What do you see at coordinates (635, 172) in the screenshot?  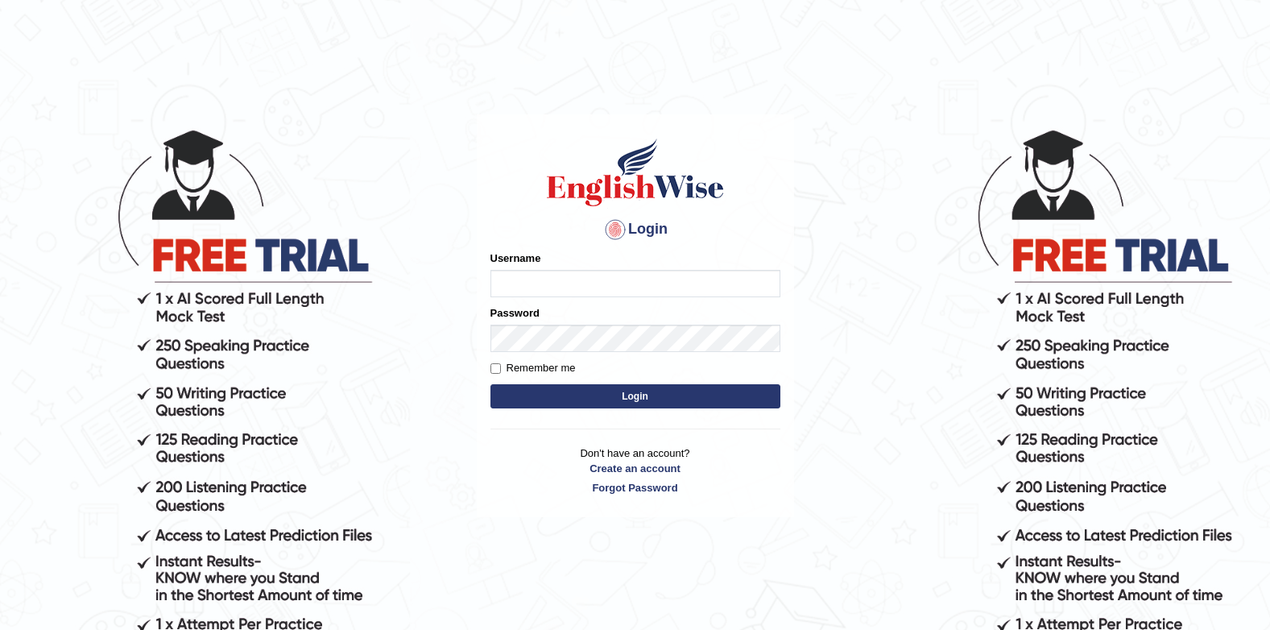 I see `img: Logo of English Wise sign in for intelligent practice with AI` at bounding box center [635, 172].